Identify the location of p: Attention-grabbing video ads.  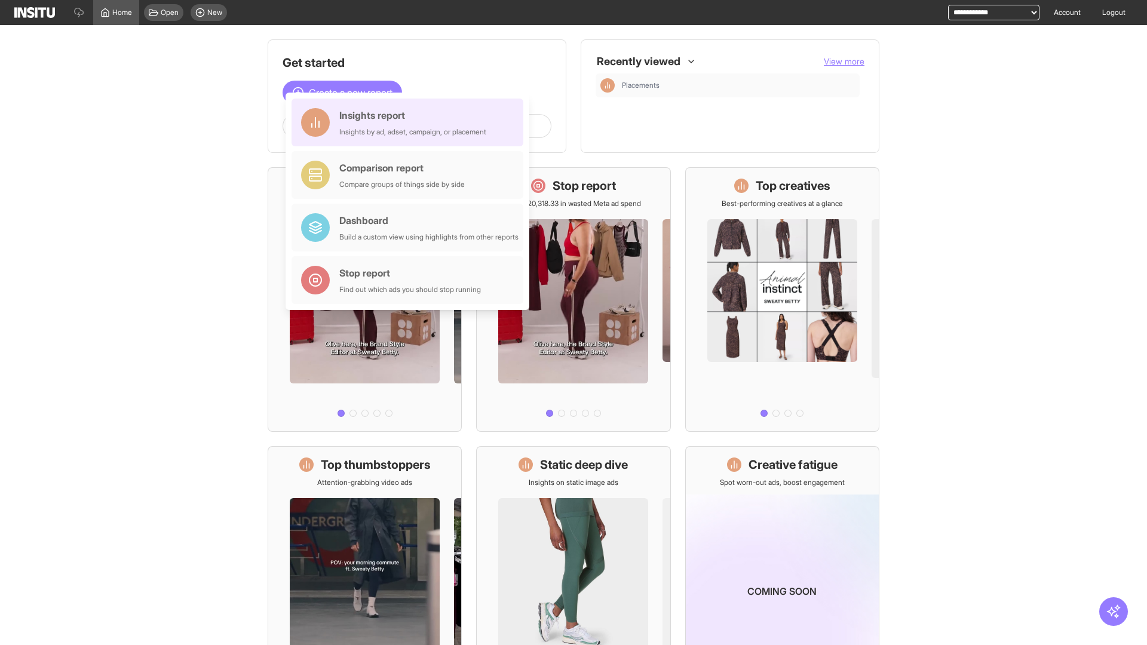
(364, 483).